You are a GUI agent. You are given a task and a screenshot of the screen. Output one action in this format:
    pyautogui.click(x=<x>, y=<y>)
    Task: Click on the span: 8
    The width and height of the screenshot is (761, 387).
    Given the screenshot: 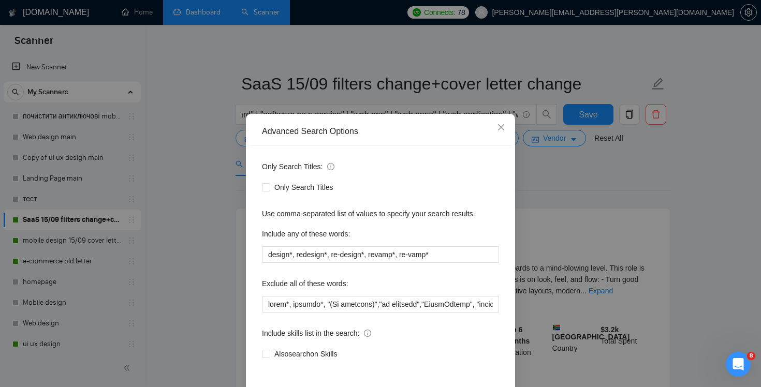 What is the action you would take?
    pyautogui.click(x=751, y=356)
    